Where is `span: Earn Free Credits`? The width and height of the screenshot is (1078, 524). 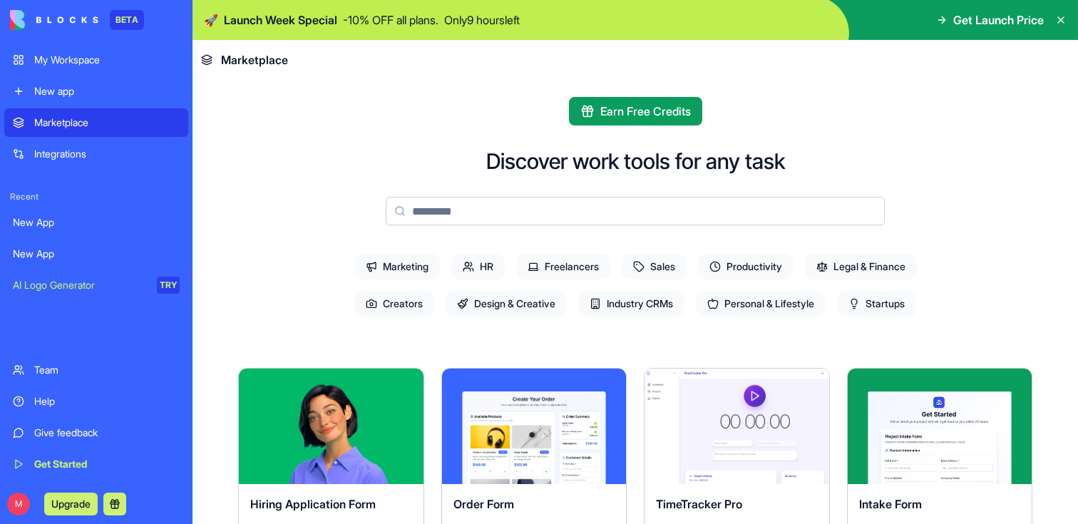
span: Earn Free Credits is located at coordinates (645, 111).